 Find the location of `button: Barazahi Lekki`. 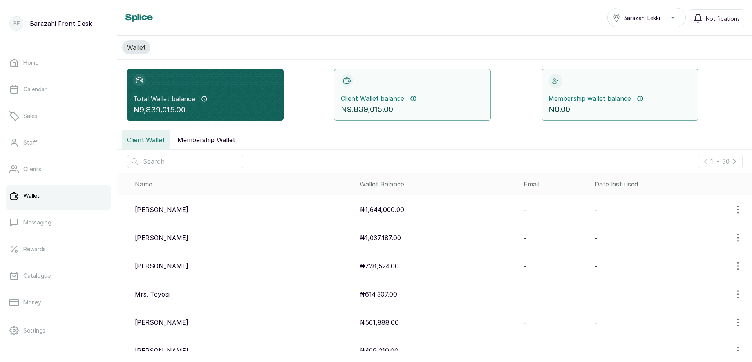

button: Barazahi Lekki is located at coordinates (647, 18).